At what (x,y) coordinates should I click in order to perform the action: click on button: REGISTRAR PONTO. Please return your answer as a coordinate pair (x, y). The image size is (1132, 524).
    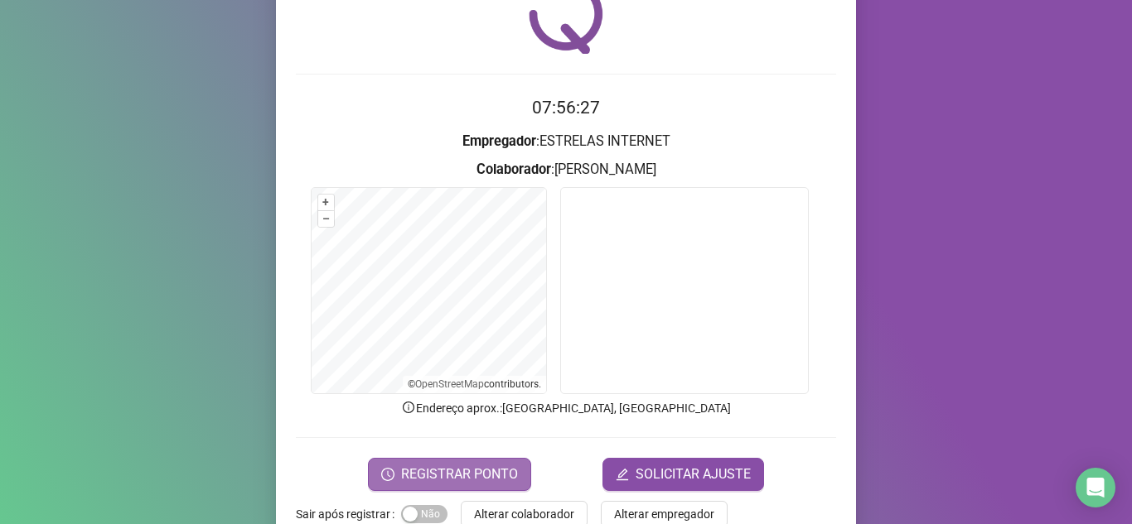
    Looking at the image, I should click on (449, 475).